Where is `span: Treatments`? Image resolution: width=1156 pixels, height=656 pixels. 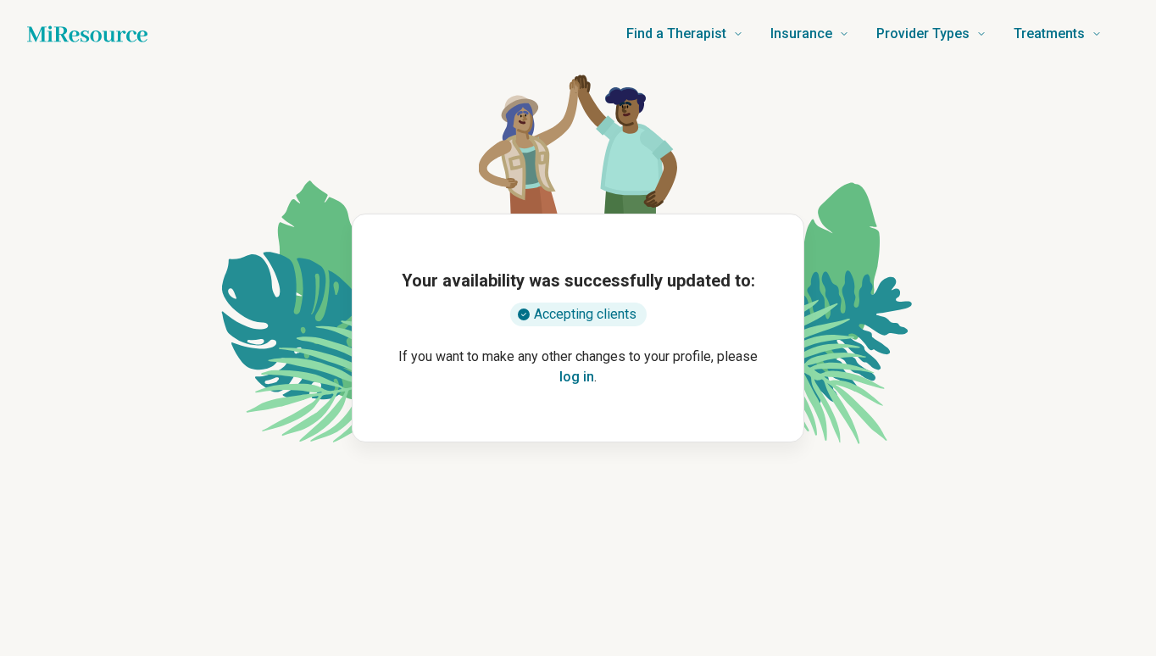 span: Treatments is located at coordinates (1050, 34).